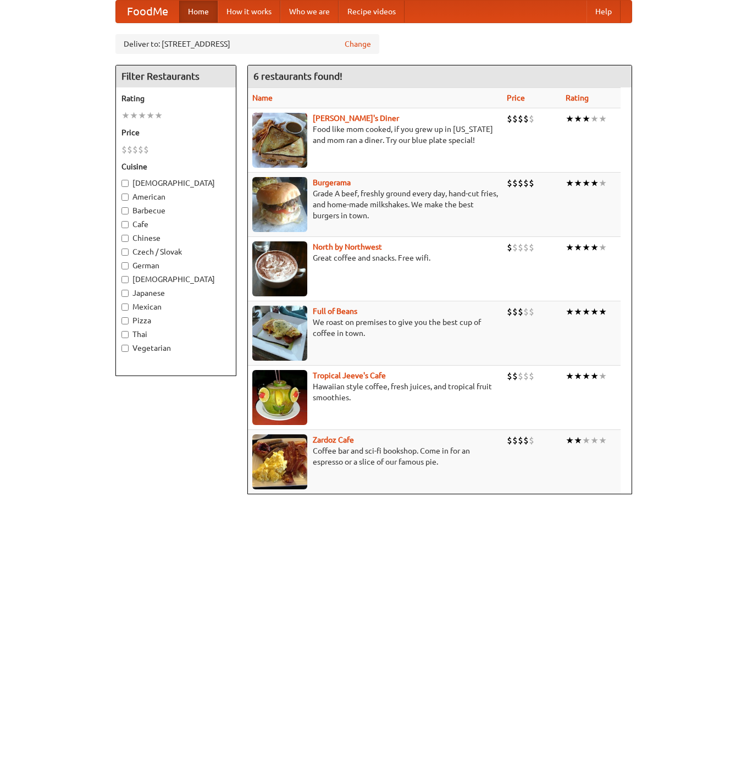  I want to click on p: Grade A beef, freshly ground every day, hand-cut fries, and home-made milkshakes. We make the bes..., so click(375, 205).